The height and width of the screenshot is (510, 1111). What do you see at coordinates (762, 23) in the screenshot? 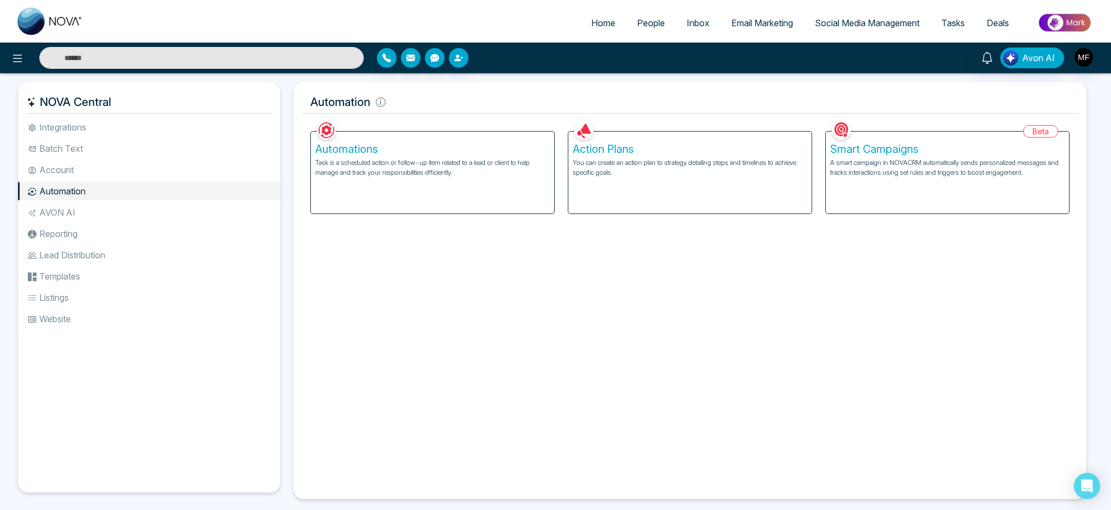
I see `a: Email Marketing` at bounding box center [762, 23].